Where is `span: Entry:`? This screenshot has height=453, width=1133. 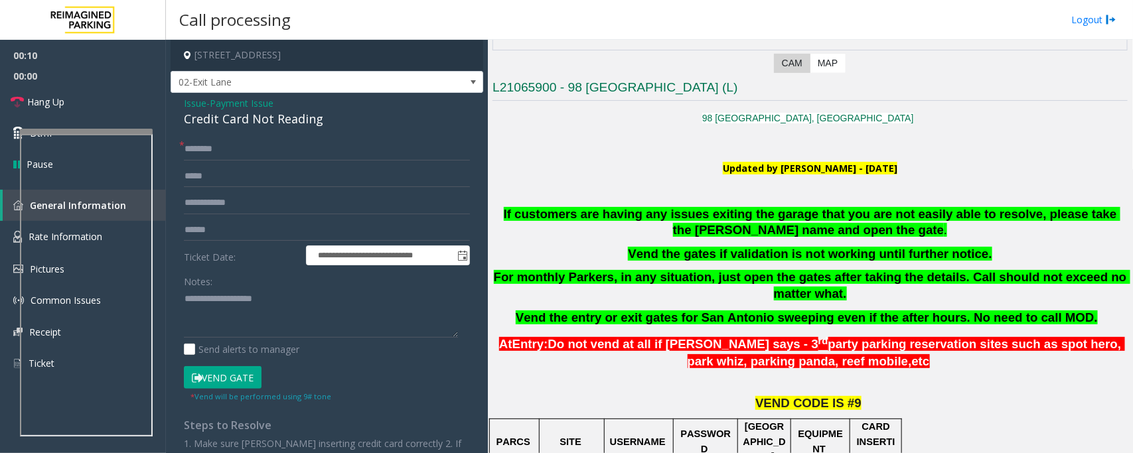
span: Entry: is located at coordinates (530, 344).